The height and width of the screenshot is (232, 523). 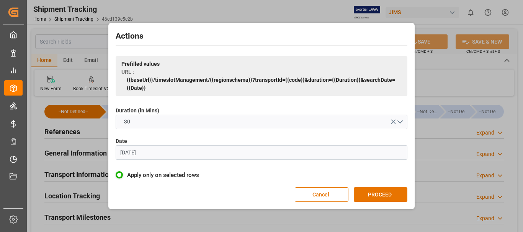 What do you see at coordinates (261, 153) in the screenshot?
I see `input: DD.MM.YYYY` at bounding box center [261, 153].